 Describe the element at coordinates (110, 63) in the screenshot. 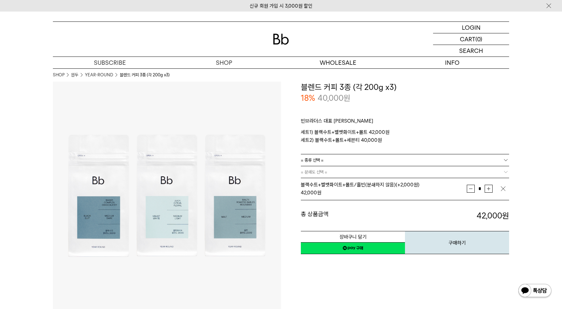

I see `p: SUBSCRIBE` at that location.